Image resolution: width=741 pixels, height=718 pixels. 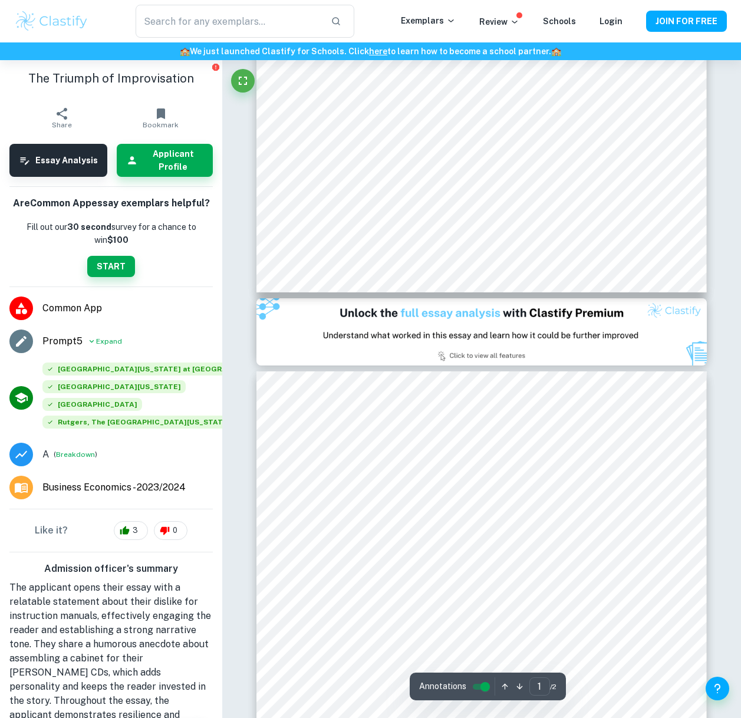 I want to click on button: Applicant Profile, so click(x=165, y=160).